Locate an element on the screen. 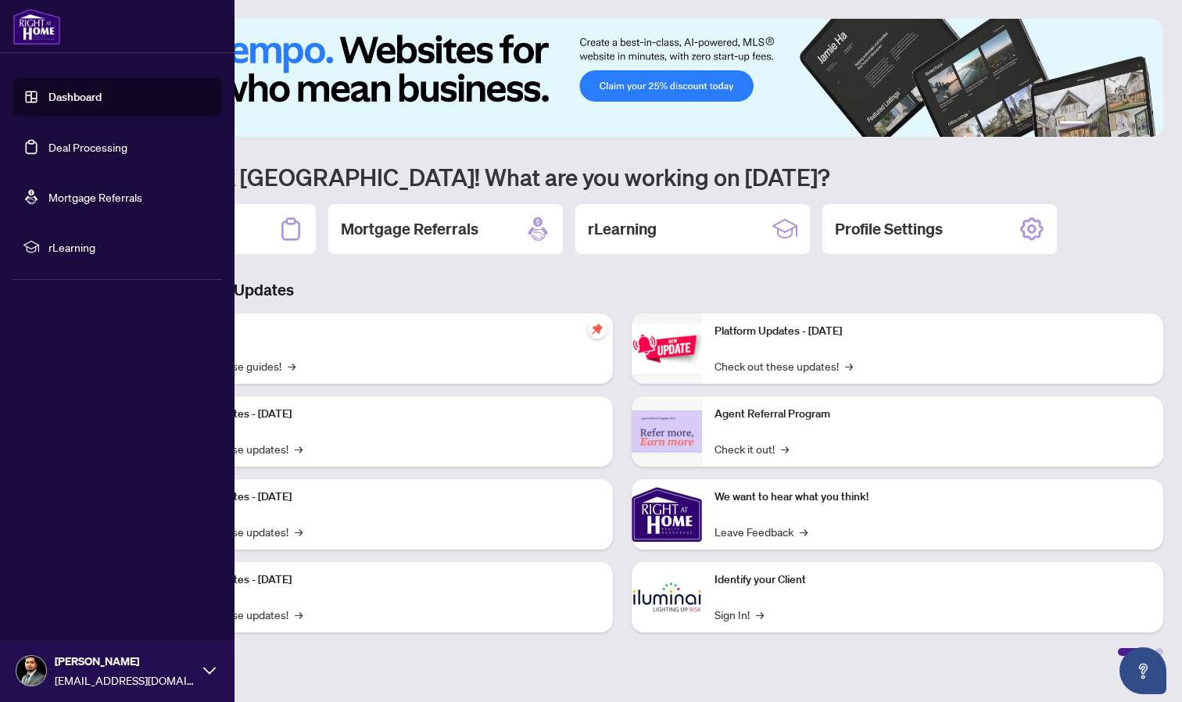  a: Check it out!→ is located at coordinates (751, 449).